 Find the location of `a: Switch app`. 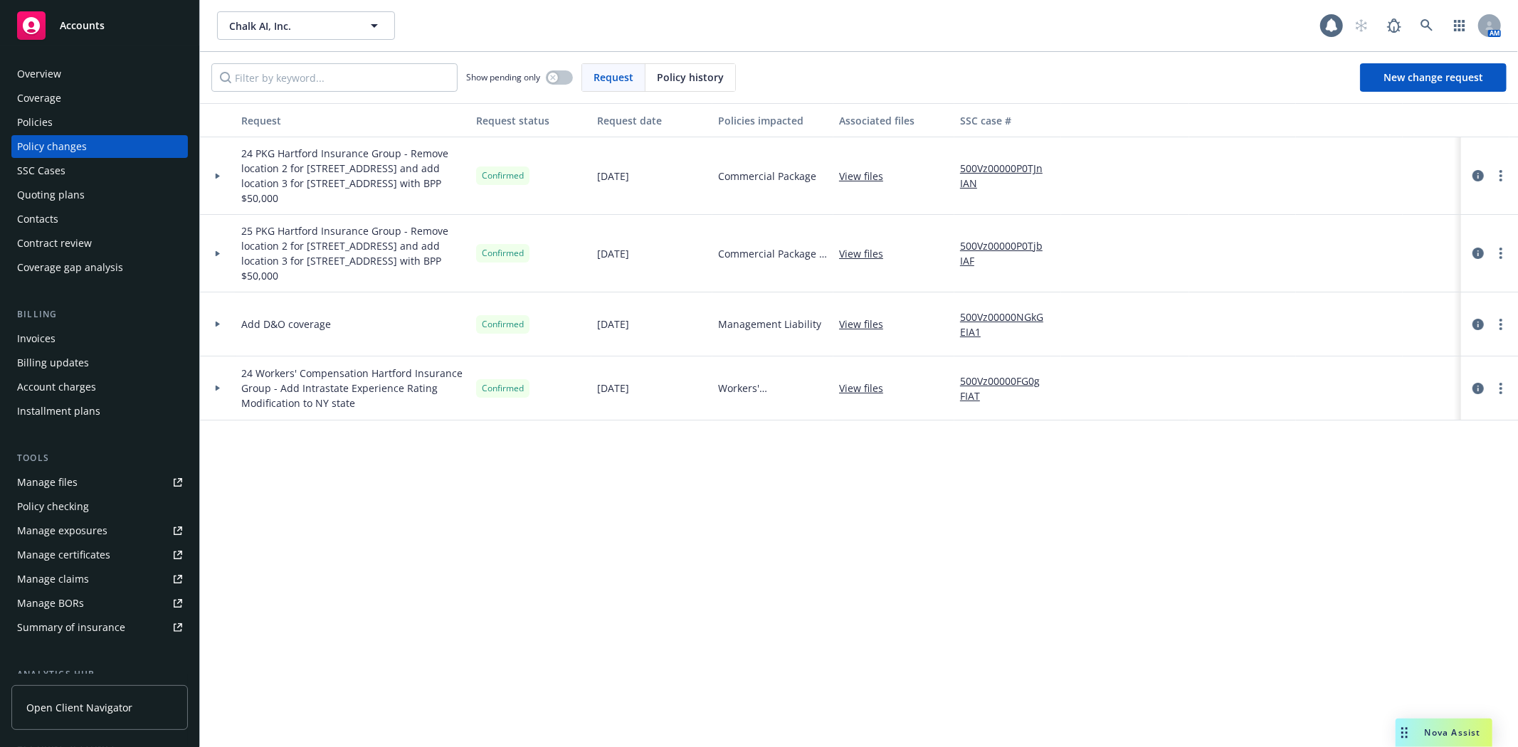

a: Switch app is located at coordinates (1460, 26).